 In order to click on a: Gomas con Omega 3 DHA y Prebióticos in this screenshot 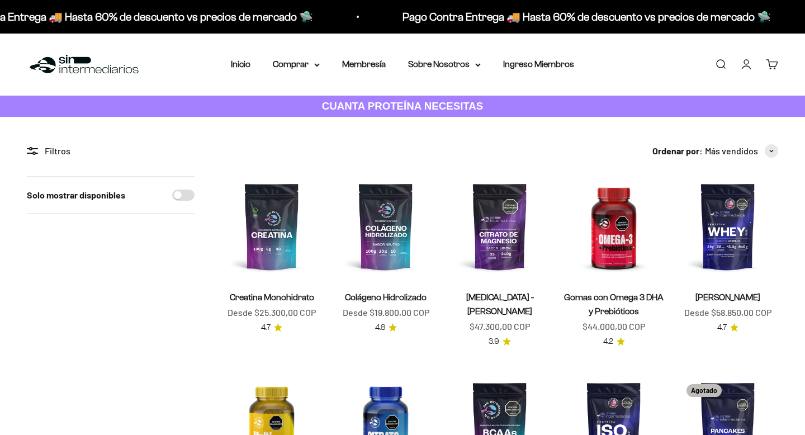, I will do `click(614, 304)`.